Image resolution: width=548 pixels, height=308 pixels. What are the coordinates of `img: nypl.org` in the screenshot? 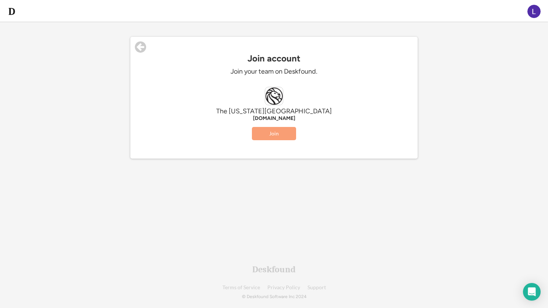 It's located at (274, 96).